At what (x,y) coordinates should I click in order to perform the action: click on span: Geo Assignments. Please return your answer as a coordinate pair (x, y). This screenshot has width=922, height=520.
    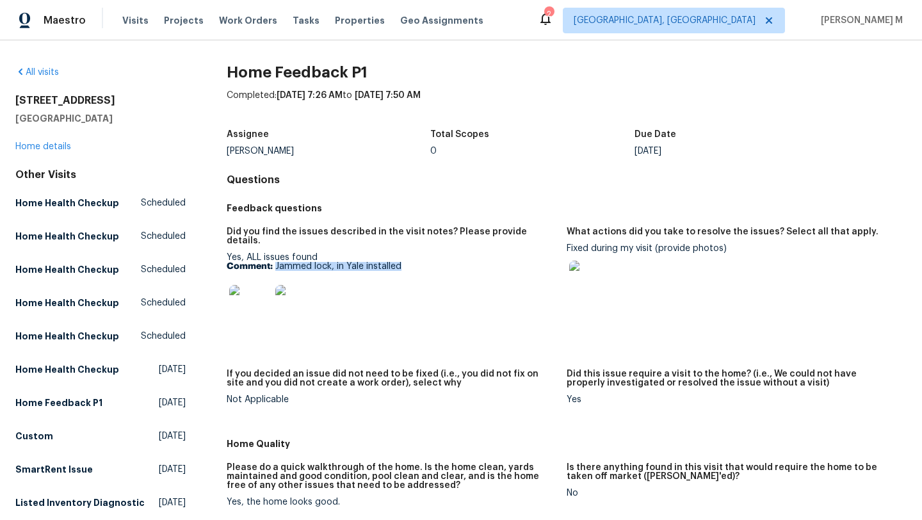
    Looking at the image, I should click on (442, 20).